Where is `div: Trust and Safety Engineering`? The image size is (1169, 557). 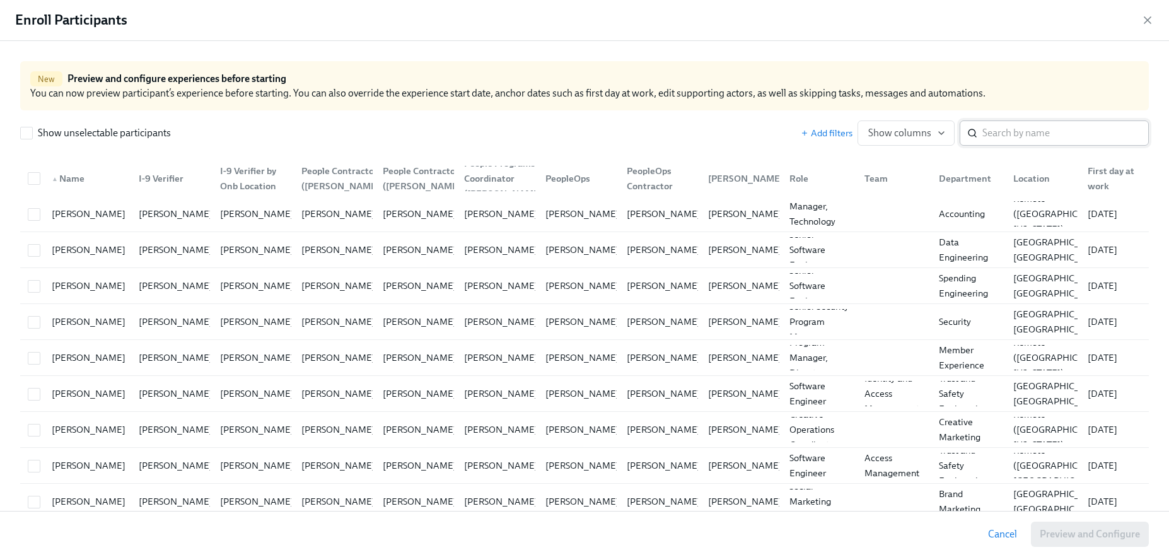 div: Trust and Safety Engineering is located at coordinates (969, 394).